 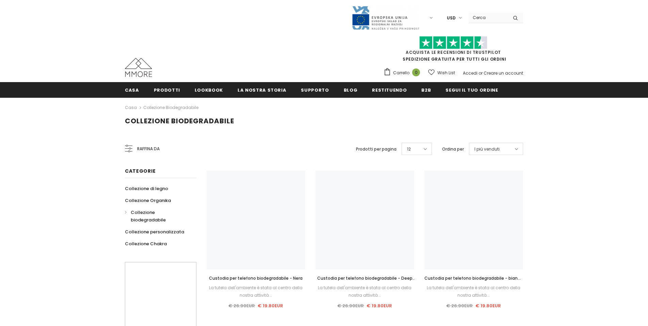 What do you see at coordinates (453, 149) in the screenshot?
I see `label: Ordina per` at bounding box center [453, 149].